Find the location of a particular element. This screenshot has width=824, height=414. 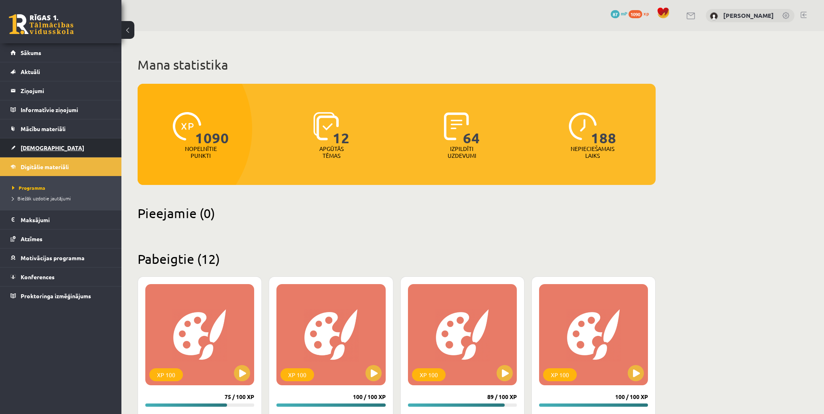

span: Programma is located at coordinates (29, 188).